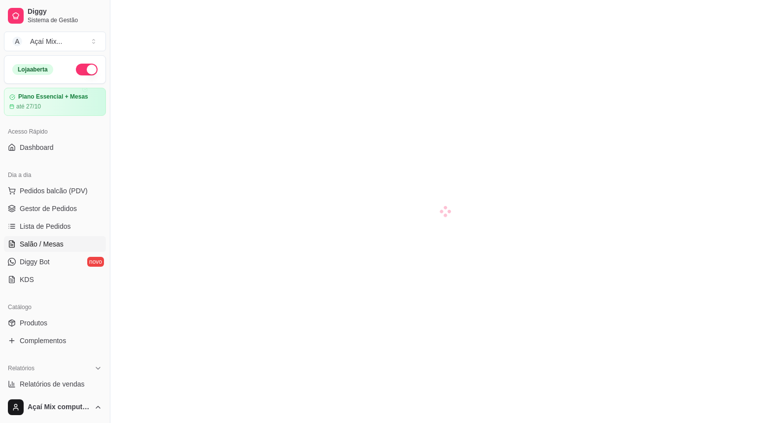 The image size is (780, 423). Describe the element at coordinates (53, 97) in the screenshot. I see `article: Plano Essencial + Mesas` at that location.